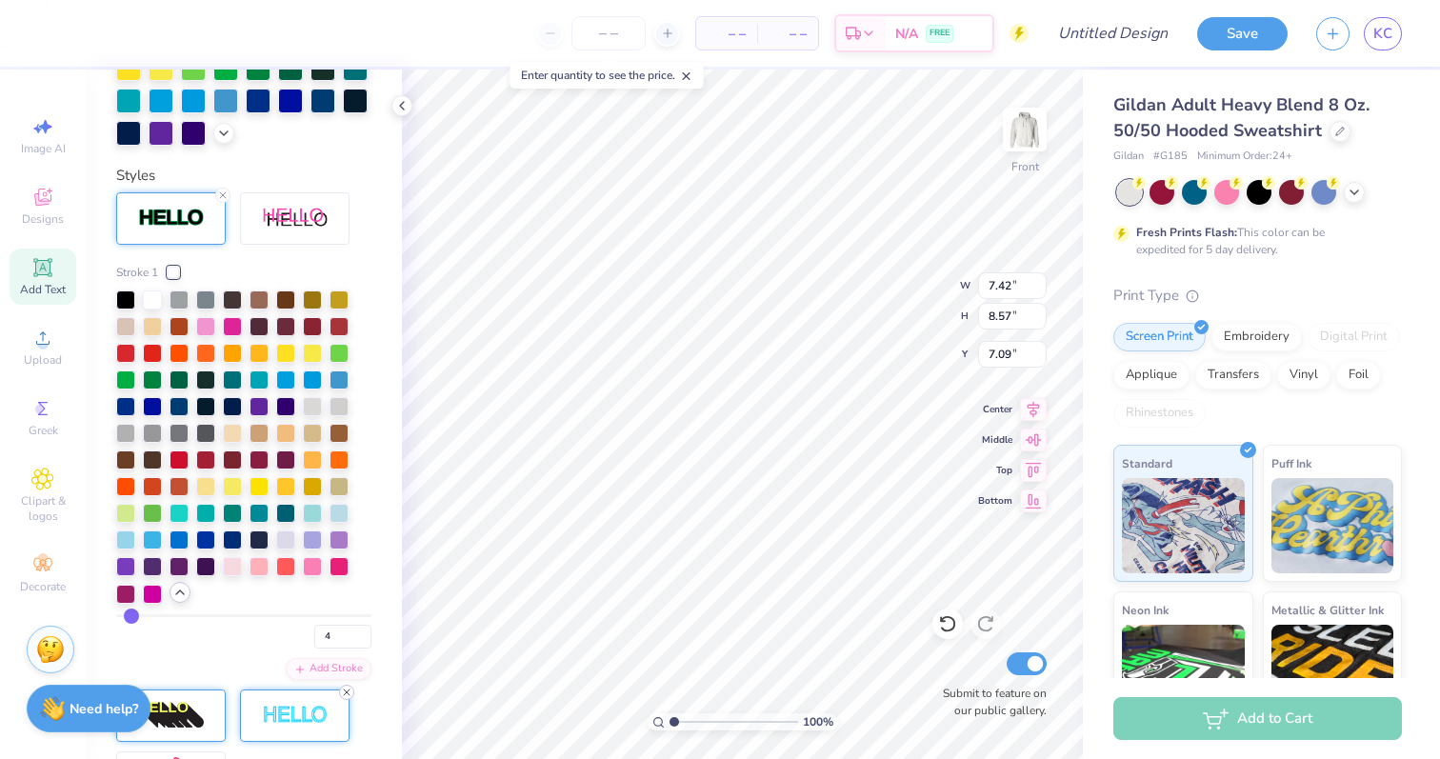  I want to click on div: Rhinestones, so click(1159, 413).